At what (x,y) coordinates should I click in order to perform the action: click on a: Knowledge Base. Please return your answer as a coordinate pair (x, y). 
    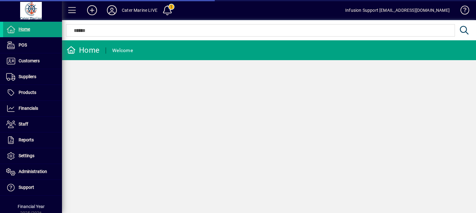
    Looking at the image, I should click on (462, 11).